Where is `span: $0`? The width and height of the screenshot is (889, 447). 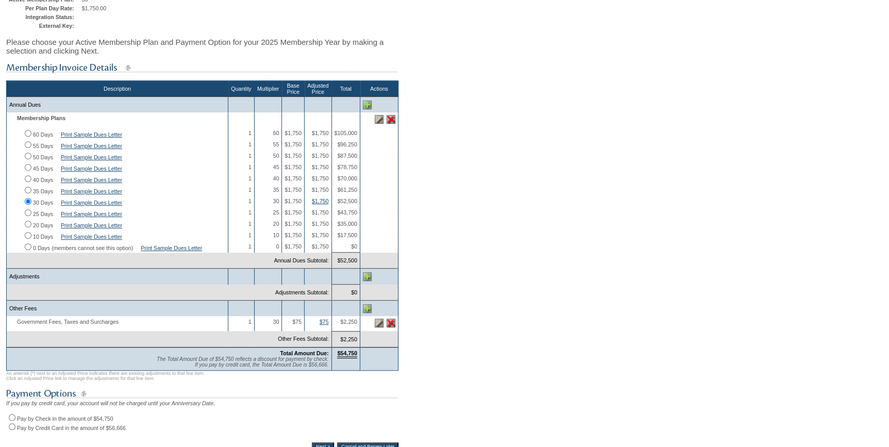 span: $0 is located at coordinates (354, 246).